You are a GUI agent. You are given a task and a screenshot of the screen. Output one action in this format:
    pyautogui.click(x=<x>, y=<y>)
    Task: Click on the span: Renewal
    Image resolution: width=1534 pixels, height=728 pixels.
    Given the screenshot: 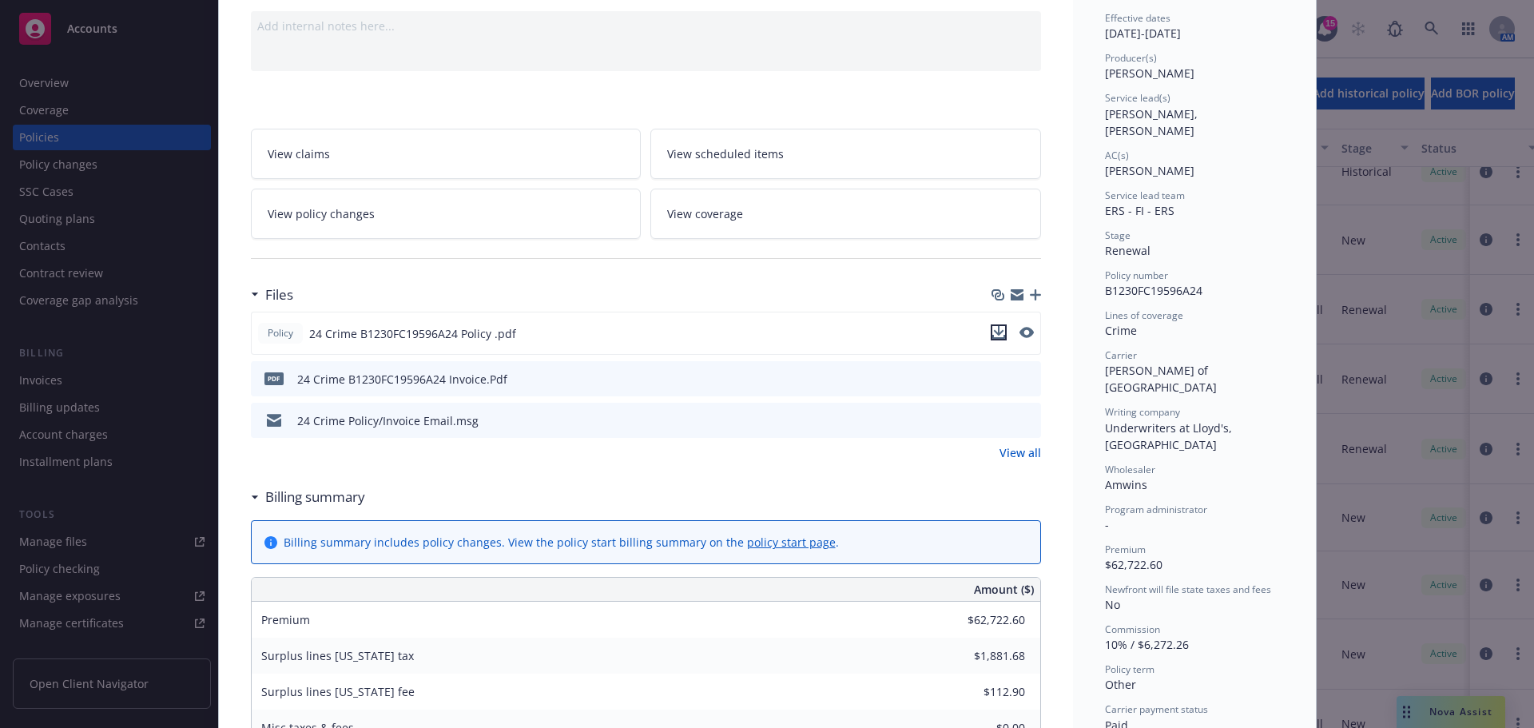 What is the action you would take?
    pyautogui.click(x=1128, y=250)
    